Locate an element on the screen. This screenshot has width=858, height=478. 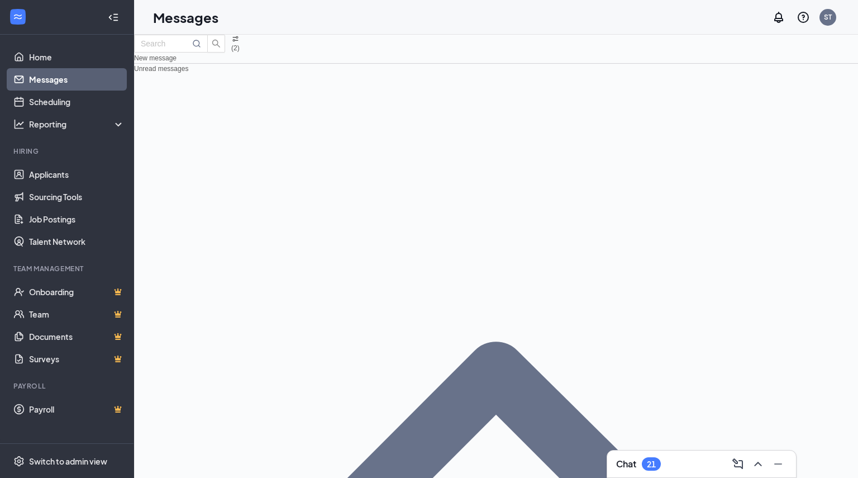
svg: ChevronUp is located at coordinates (758, 464).